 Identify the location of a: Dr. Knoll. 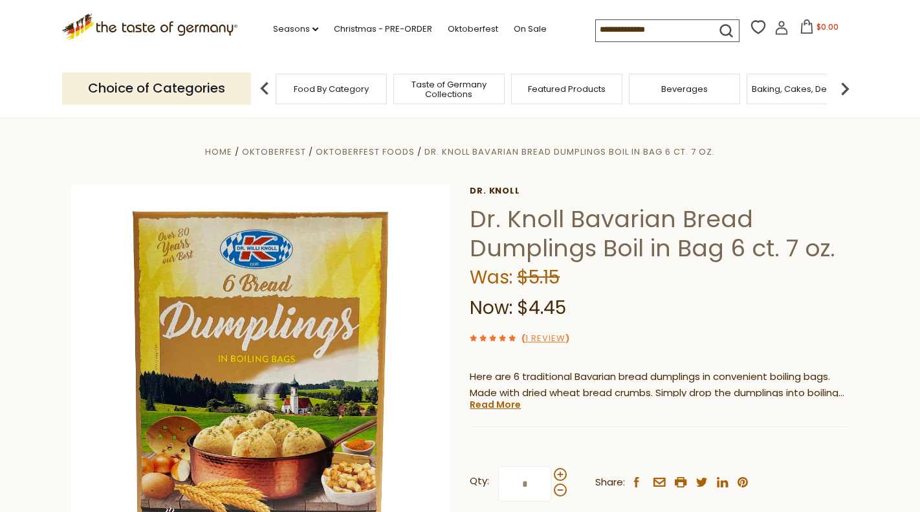
(659, 191).